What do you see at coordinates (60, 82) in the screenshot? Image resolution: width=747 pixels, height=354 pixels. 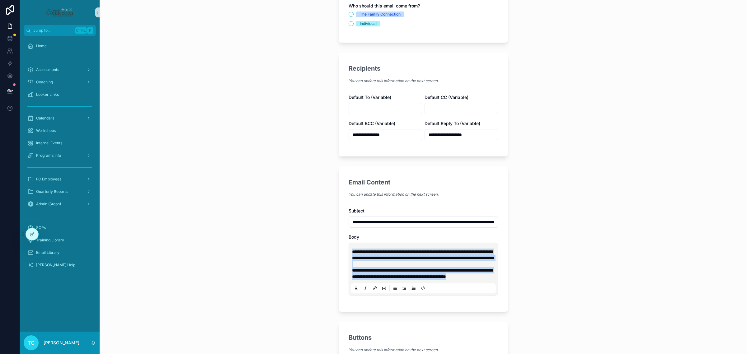 I see `a: Coaching` at bounding box center [60, 82].